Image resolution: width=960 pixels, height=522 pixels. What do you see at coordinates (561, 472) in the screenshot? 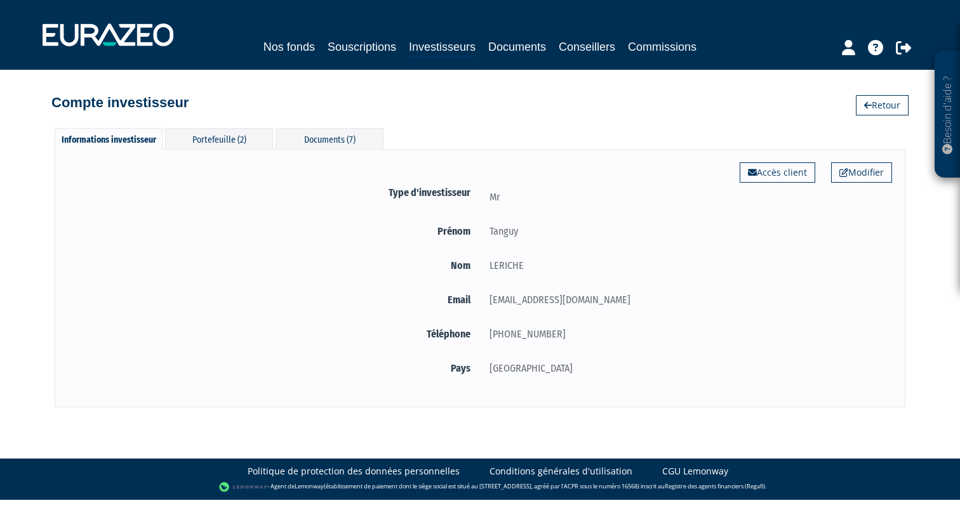
I see `a: Conditions générales d'utilisation` at bounding box center [561, 472].